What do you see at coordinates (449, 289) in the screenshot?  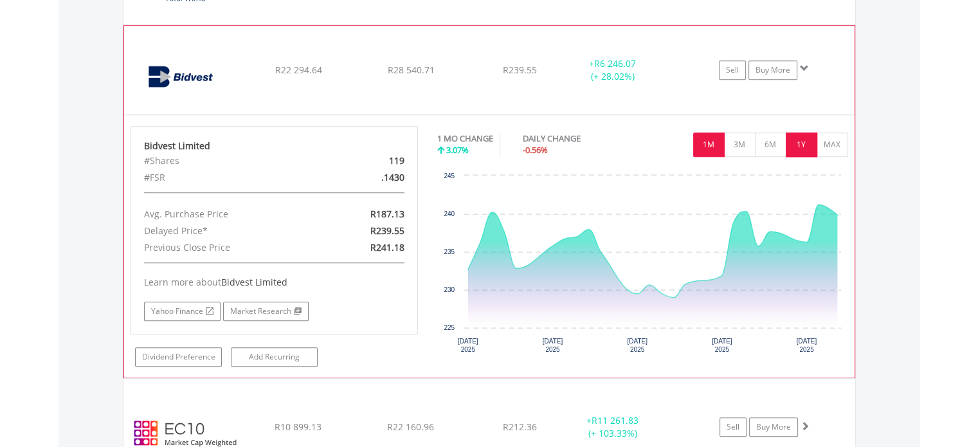 I see `text: 230` at bounding box center [449, 289].